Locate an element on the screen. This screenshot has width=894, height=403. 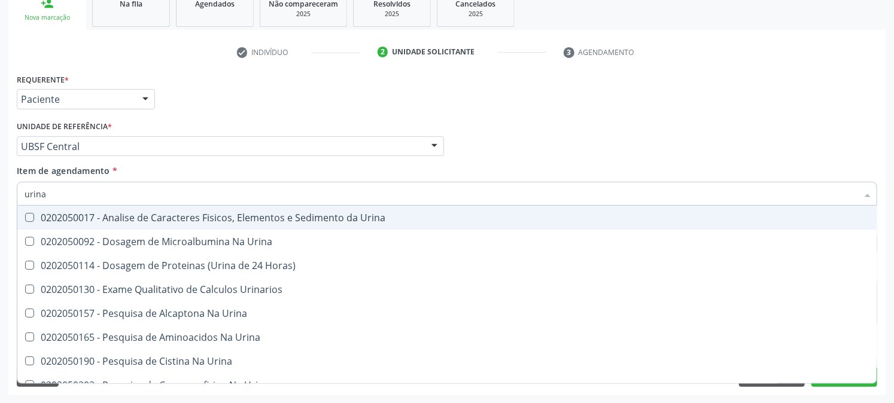
div: Nova marcação is located at coordinates (47, 17).